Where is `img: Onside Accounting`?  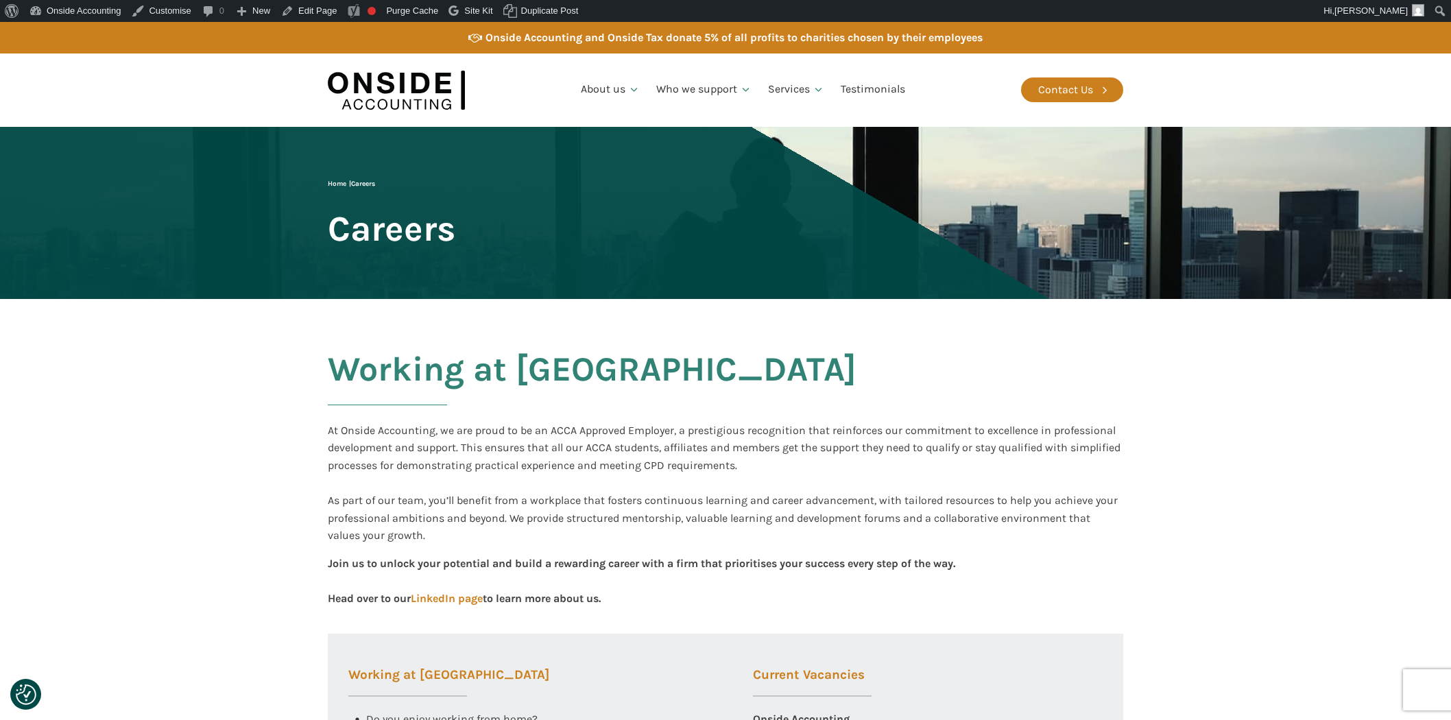 img: Onside Accounting is located at coordinates (396, 90).